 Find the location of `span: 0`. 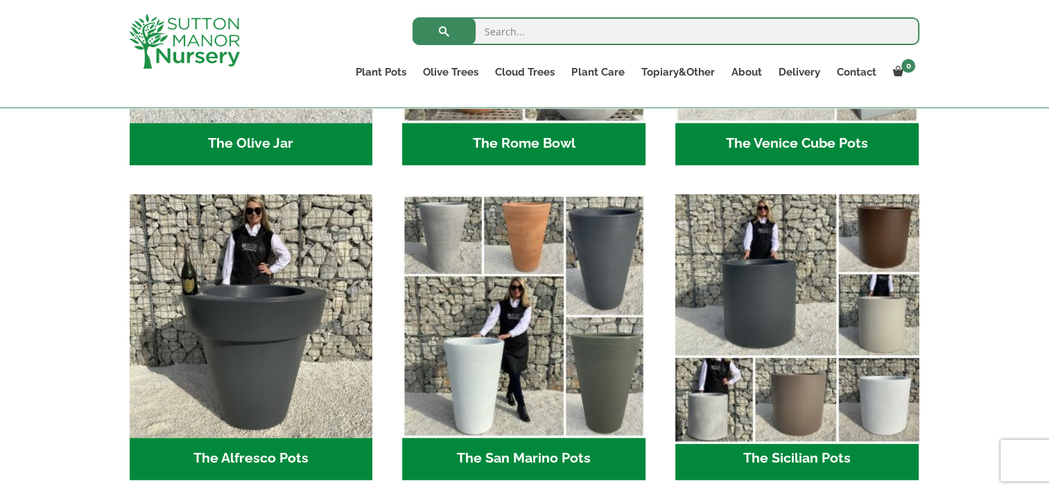

span: 0 is located at coordinates (908, 66).